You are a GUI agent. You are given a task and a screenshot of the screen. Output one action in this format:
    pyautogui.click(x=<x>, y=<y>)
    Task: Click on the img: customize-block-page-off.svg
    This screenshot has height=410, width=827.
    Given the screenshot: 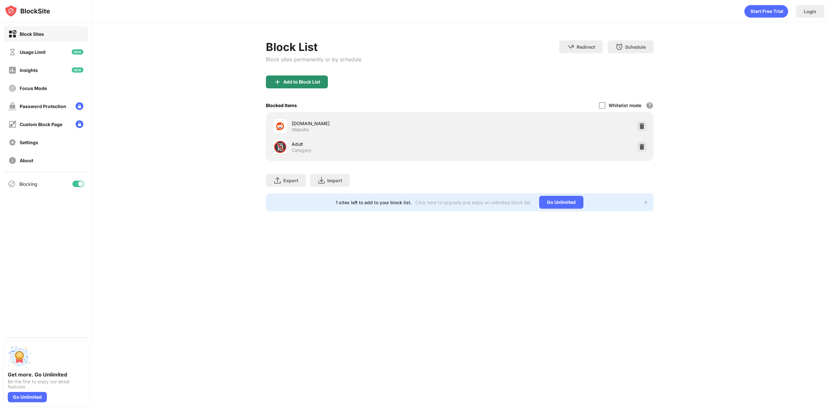 What is the action you would take?
    pyautogui.click(x=12, y=124)
    